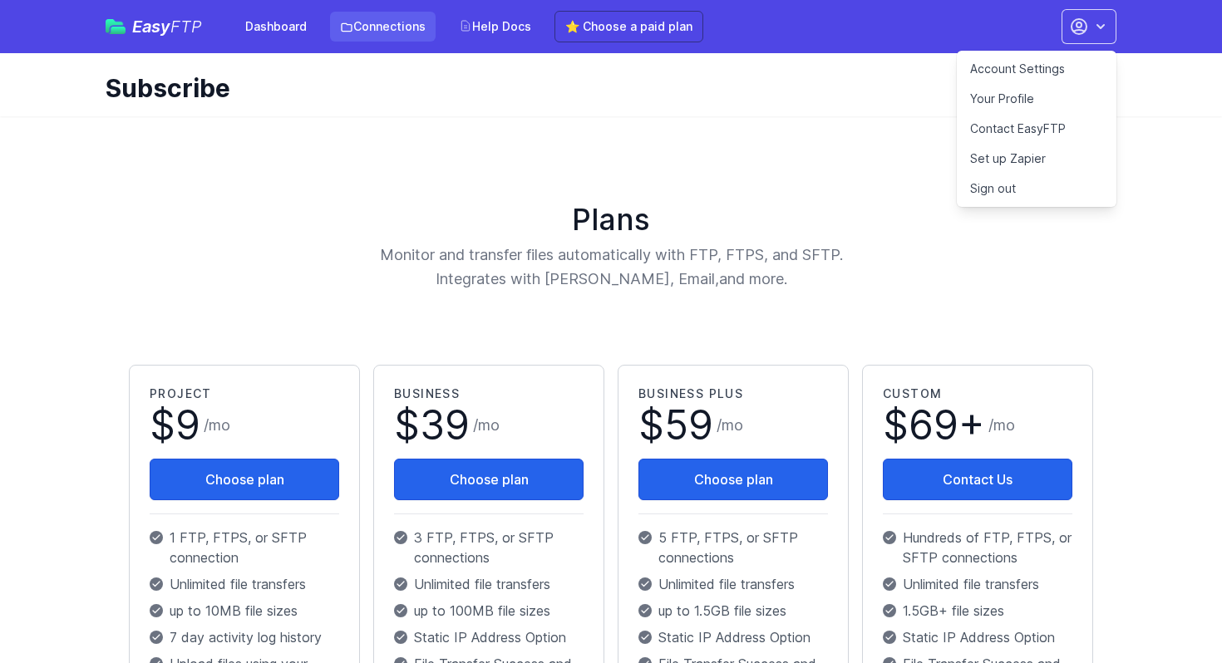  What do you see at coordinates (688, 425) in the screenshot?
I see `span: 59` at bounding box center [688, 425].